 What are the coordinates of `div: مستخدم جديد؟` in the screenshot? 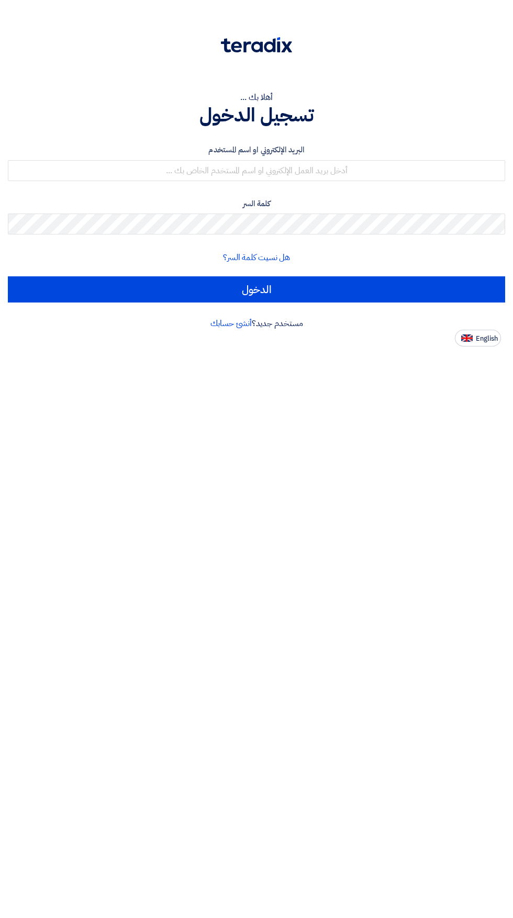 It's located at (257, 324).